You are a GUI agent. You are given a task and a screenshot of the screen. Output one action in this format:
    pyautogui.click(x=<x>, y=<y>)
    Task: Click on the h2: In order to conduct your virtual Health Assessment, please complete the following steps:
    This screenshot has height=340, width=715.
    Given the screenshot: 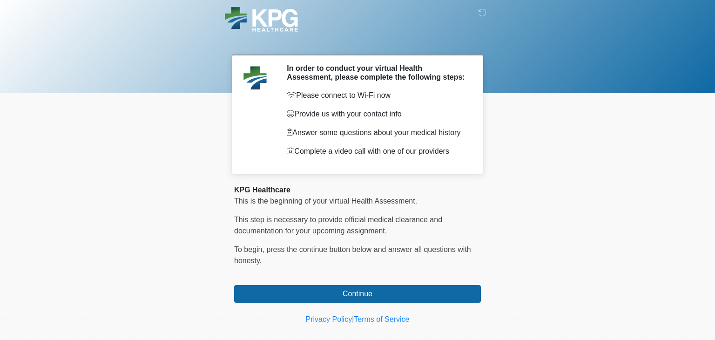 What is the action you would take?
    pyautogui.click(x=377, y=73)
    